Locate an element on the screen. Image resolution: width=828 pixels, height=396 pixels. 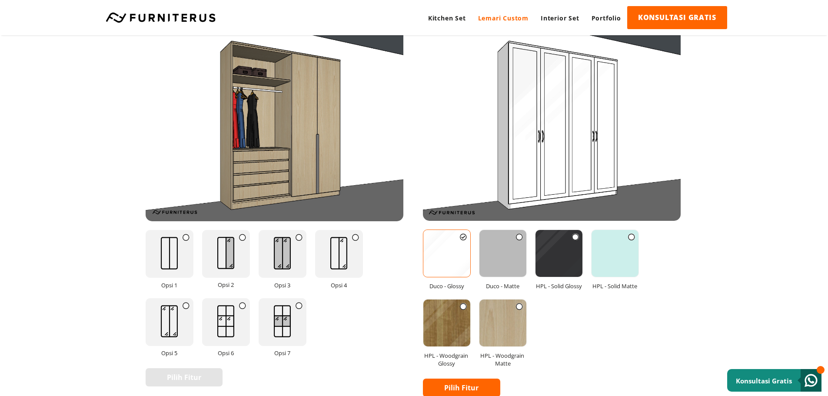
span: Duco - Glossy is located at coordinates (447, 286).